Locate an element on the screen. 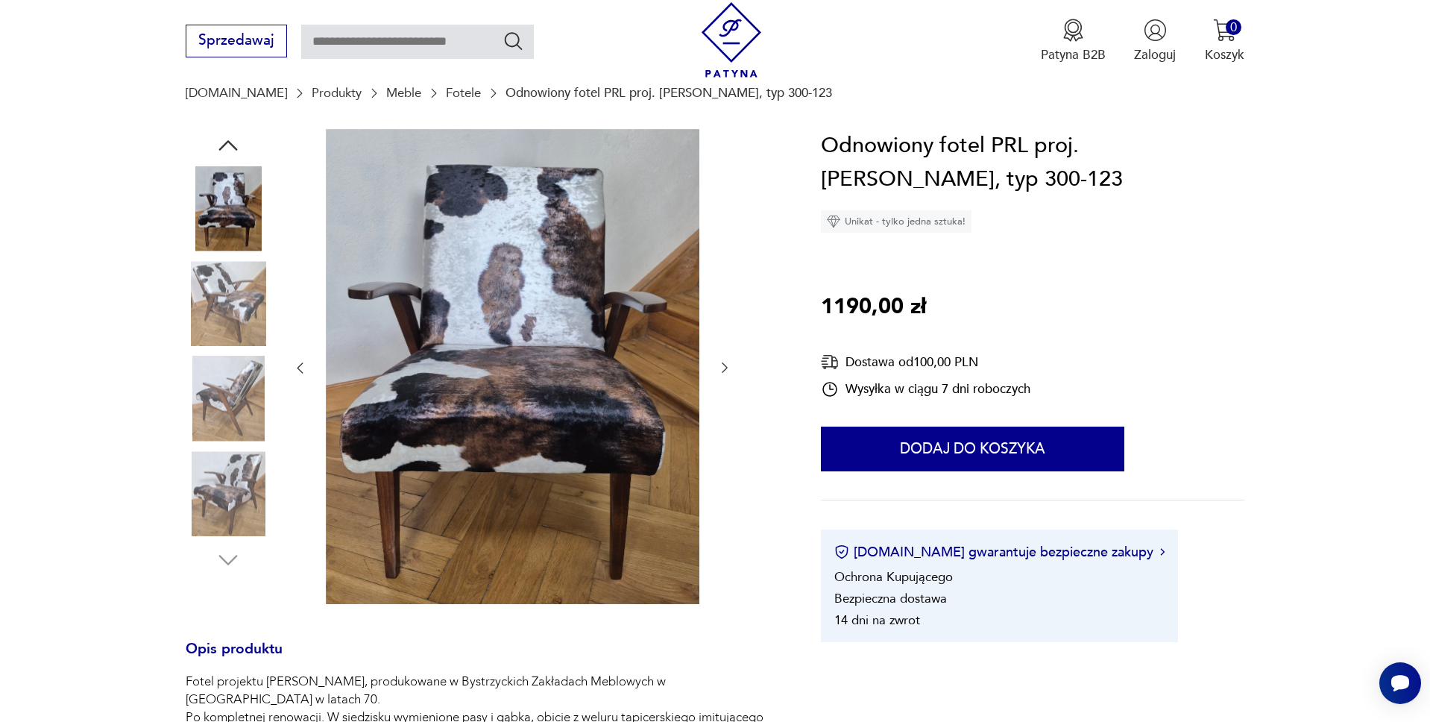  img: Ikona koszyka is located at coordinates (1224, 30).